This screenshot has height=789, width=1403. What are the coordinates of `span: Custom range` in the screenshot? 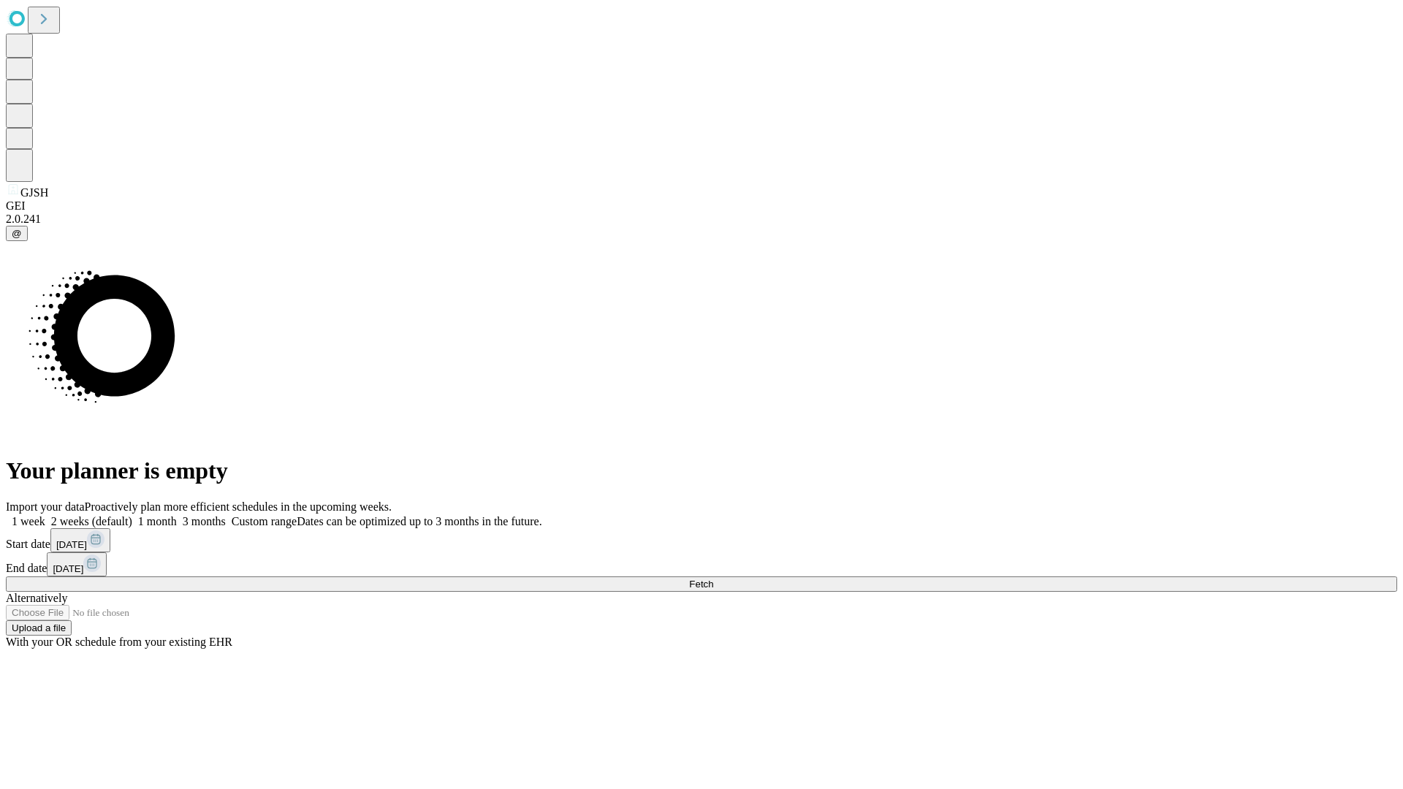 It's located at (264, 521).